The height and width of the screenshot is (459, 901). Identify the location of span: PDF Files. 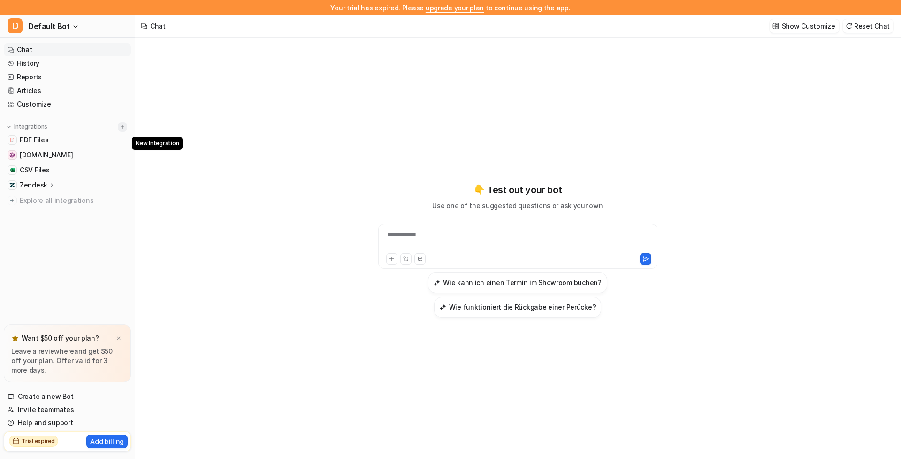
(34, 140).